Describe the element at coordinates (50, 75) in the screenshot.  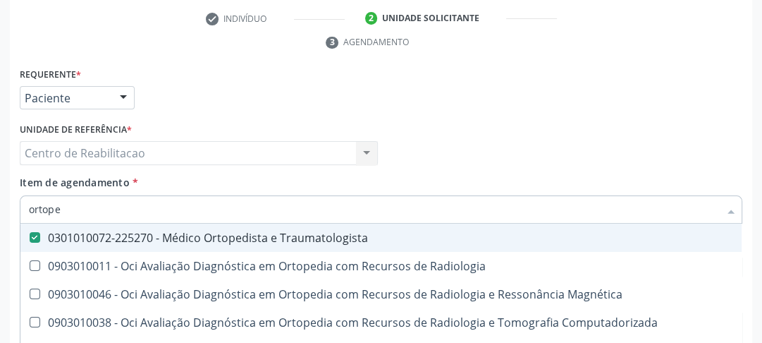
I see `label: Requerente` at that location.